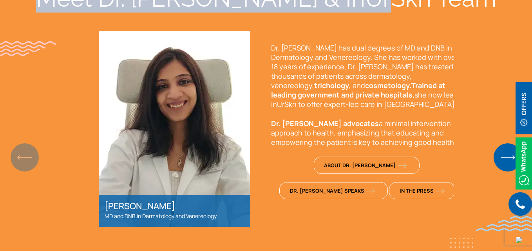  I want to click on strong: trichology, so click(332, 85).